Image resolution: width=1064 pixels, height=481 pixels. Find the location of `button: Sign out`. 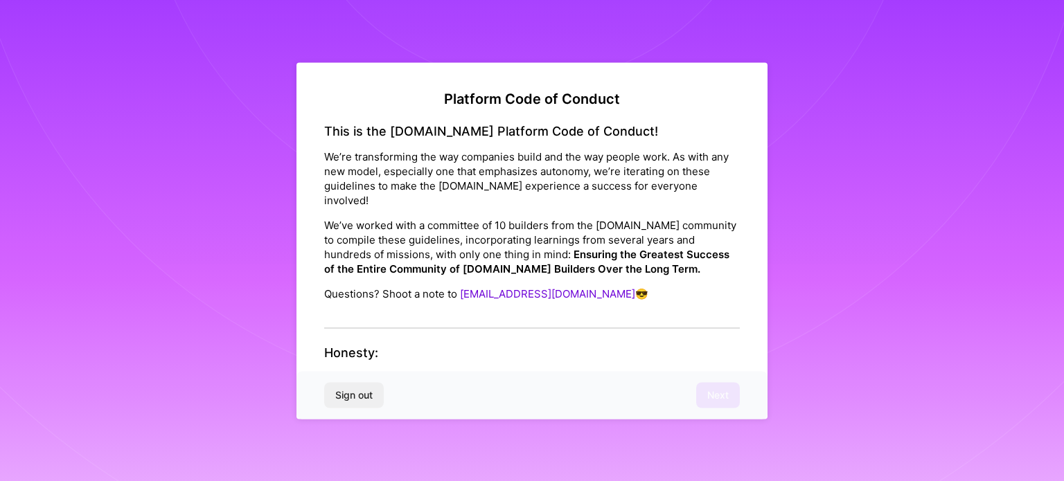

button: Sign out is located at coordinates (354, 396).